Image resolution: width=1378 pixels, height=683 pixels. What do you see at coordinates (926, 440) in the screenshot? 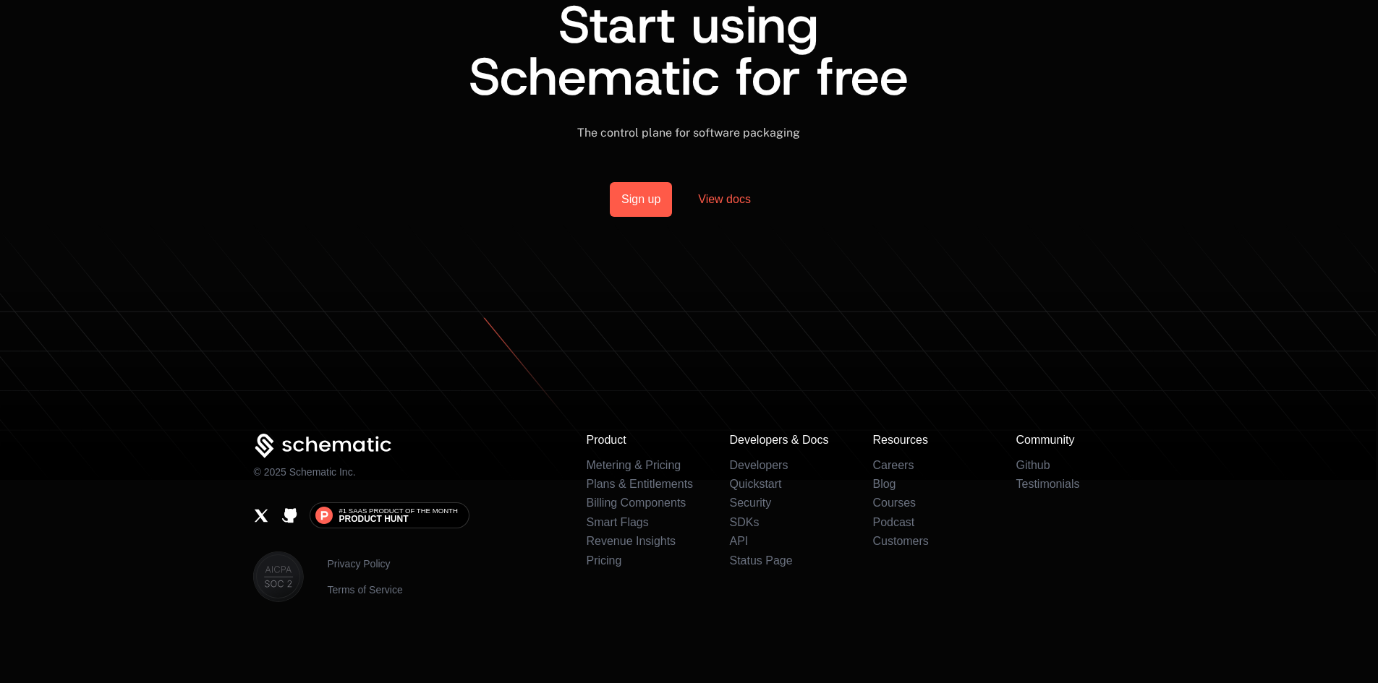
I see `h3: Resources` at bounding box center [926, 440].